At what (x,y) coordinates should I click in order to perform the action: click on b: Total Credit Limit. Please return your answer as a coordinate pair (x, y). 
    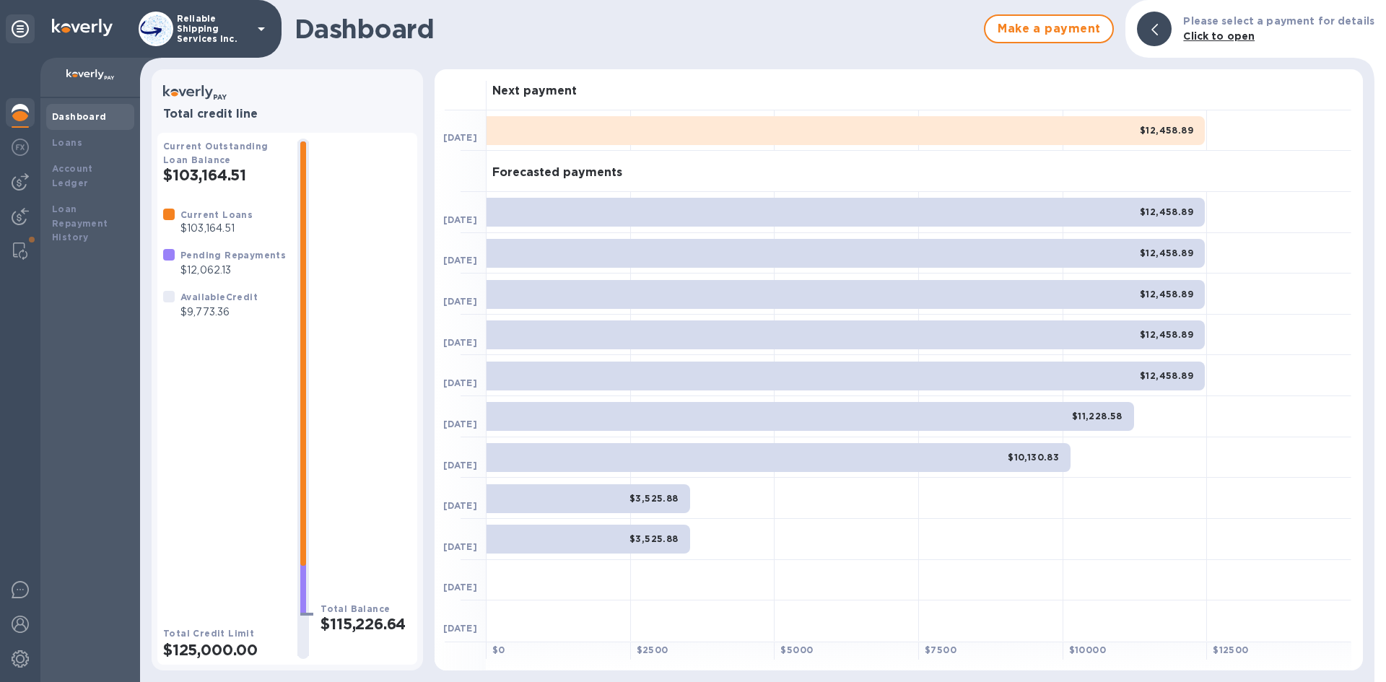
    Looking at the image, I should click on (209, 633).